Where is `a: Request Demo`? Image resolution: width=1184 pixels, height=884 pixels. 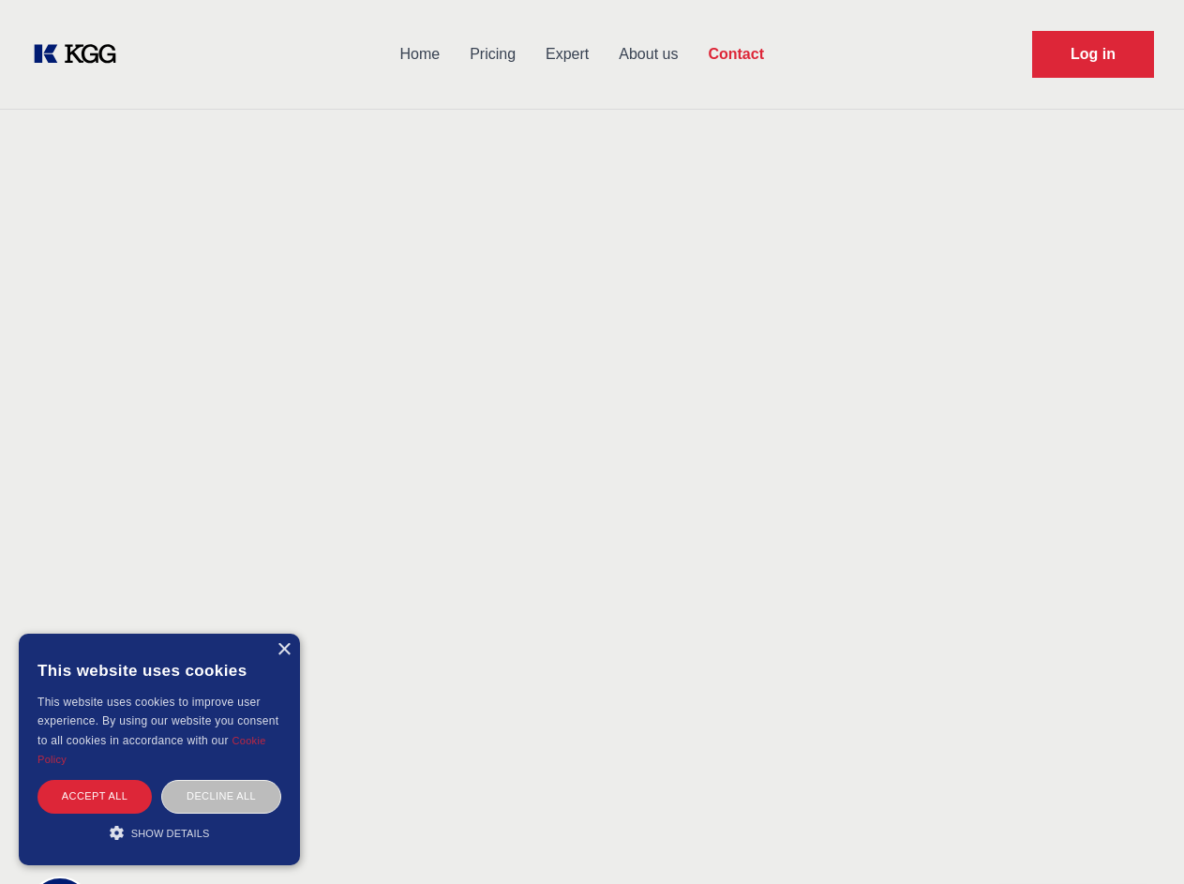
a: Request Demo is located at coordinates (1094, 54).